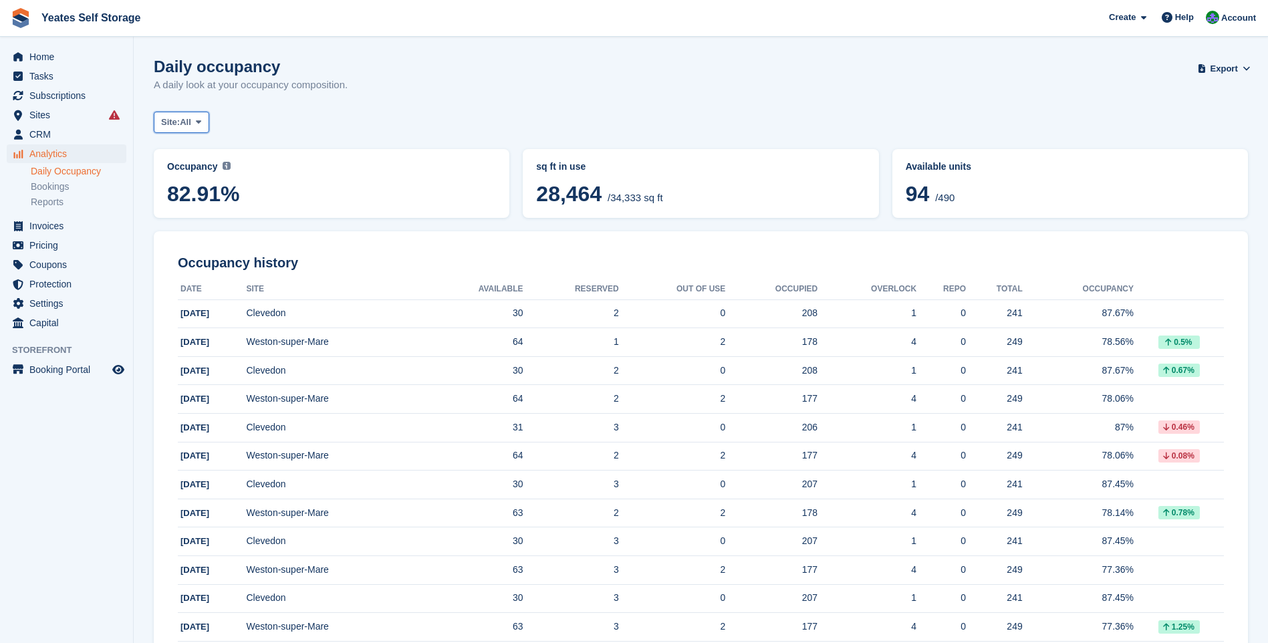 This screenshot has height=643, width=1268. I want to click on abbr: Current percentage of units occupied or overlocked, so click(1070, 166).